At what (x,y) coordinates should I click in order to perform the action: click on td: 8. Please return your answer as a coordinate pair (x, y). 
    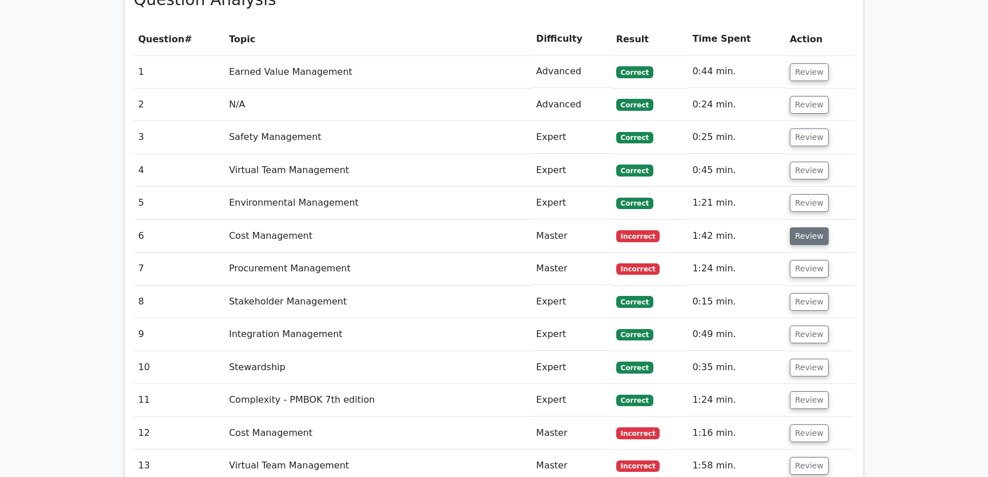
    Looking at the image, I should click on (179, 302).